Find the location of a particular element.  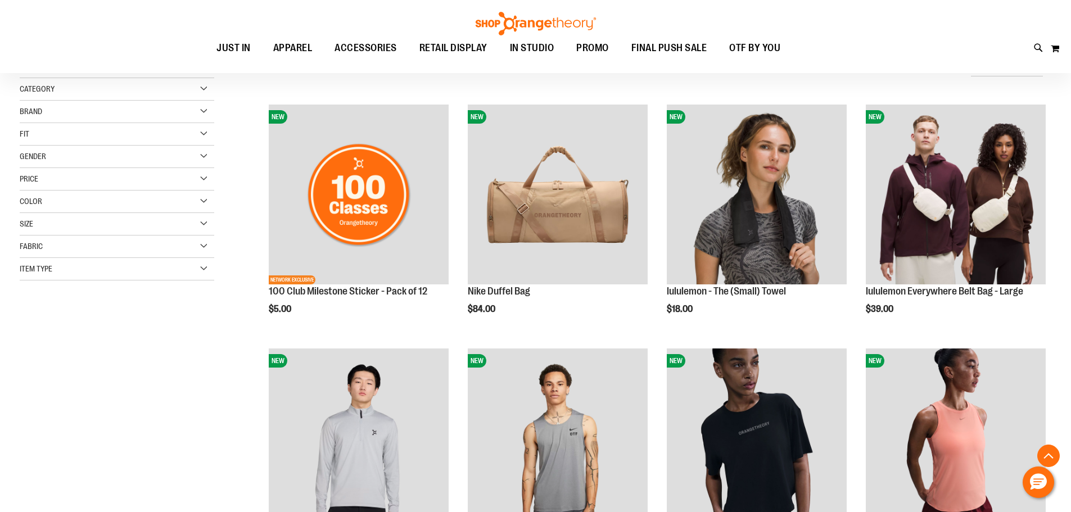

span: ACCESSORIES is located at coordinates (365, 48).